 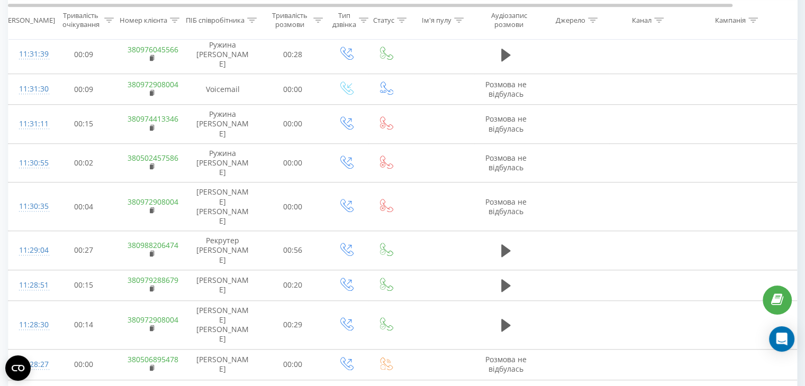 What do you see at coordinates (153, 49) in the screenshot?
I see `a: 380976045566` at bounding box center [153, 49].